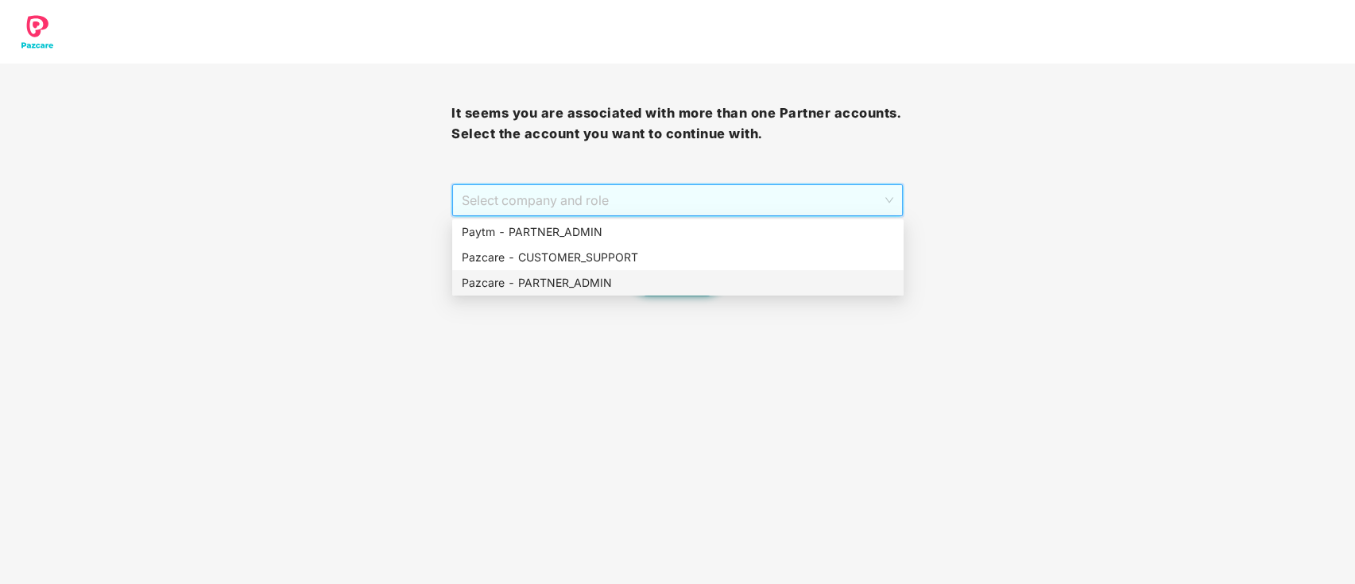  Describe the element at coordinates (677, 123) in the screenshot. I see `h3: It seems you are associated with more than one Partner accounts. Select the account you want to c...` at that location.